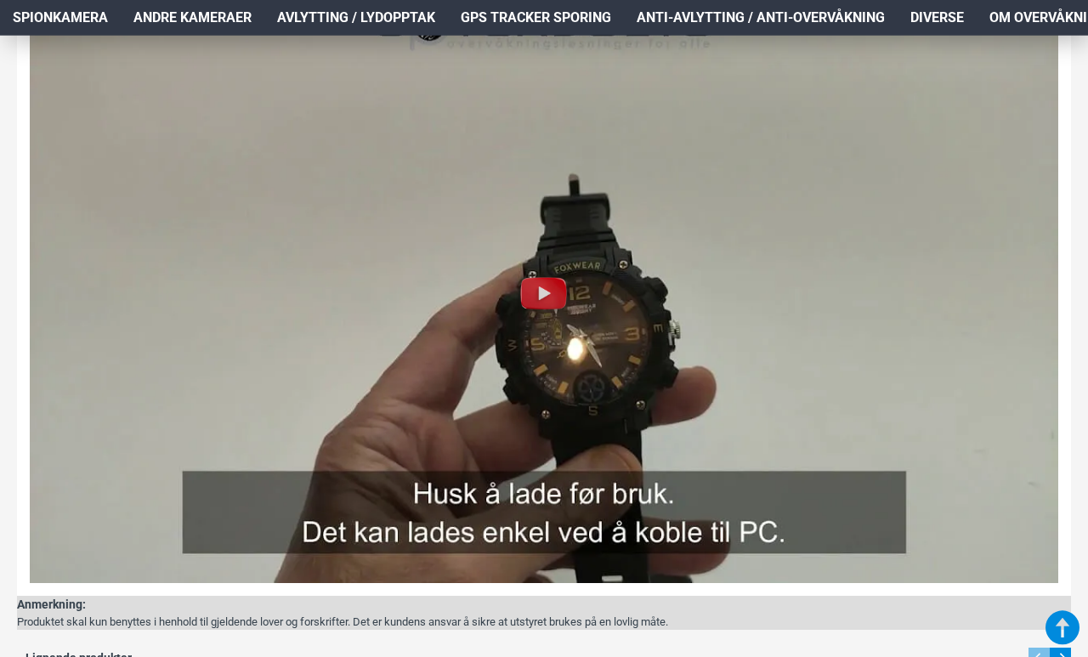 Image resolution: width=1088 pixels, height=657 pixels. I want to click on div: Produktet skal kun benyttes i henhold til gjeldende lover og forskrifter. Det er kundens ansvar å..., so click(343, 622).